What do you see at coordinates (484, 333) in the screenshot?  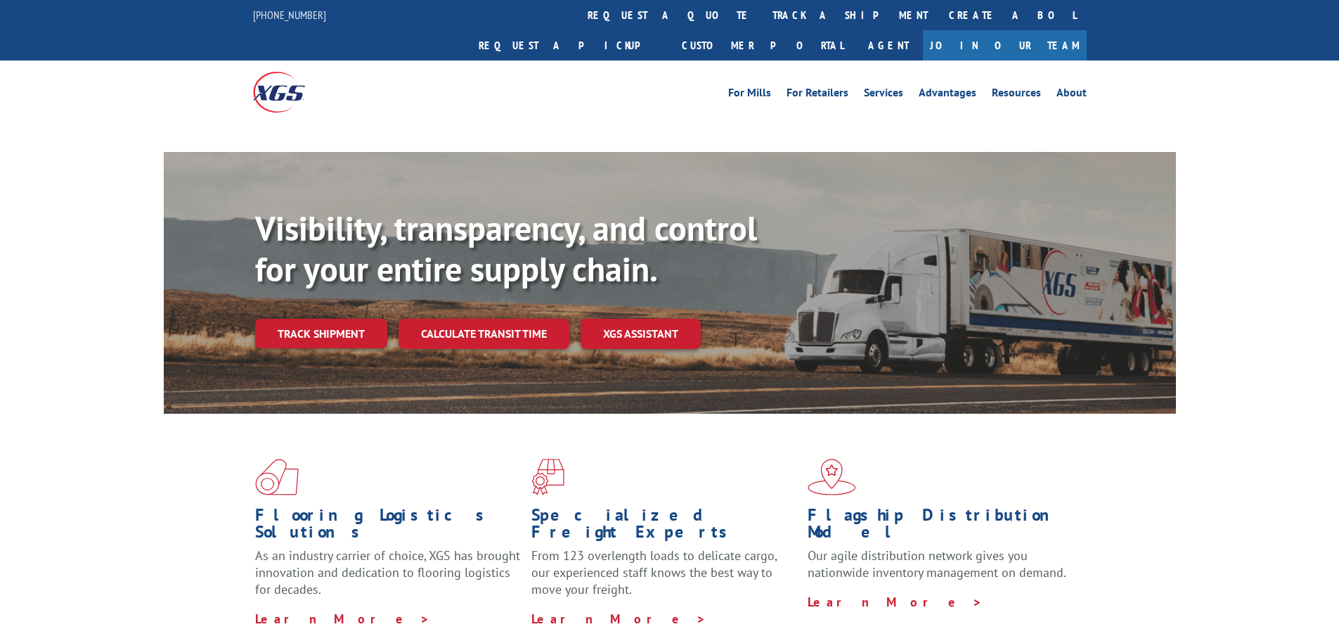 I see `a: Calculate transit time` at bounding box center [484, 333].